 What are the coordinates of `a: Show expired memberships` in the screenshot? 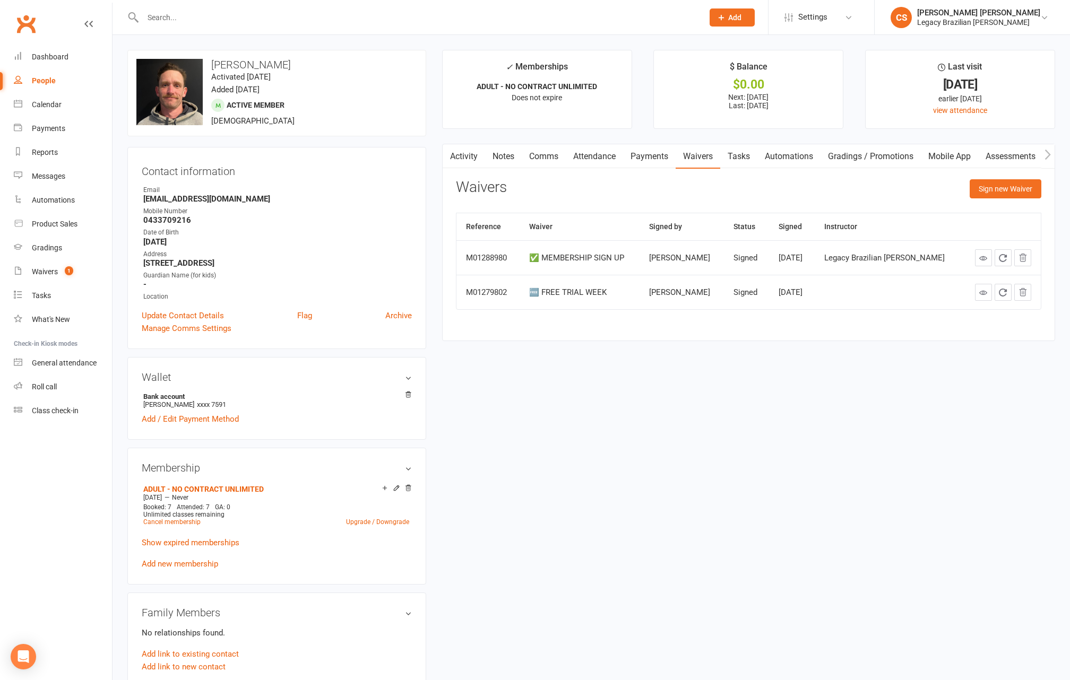 It's located at (191, 543).